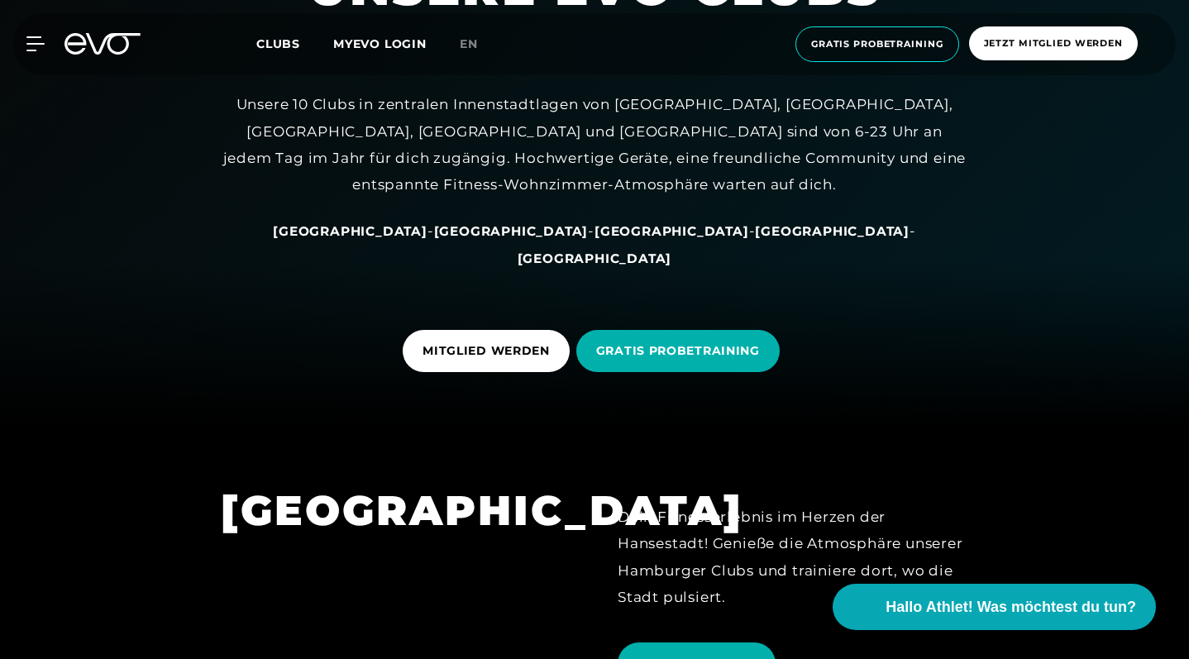  What do you see at coordinates (877, 44) in the screenshot?
I see `a: Gratis Probetraining` at bounding box center [877, 44].